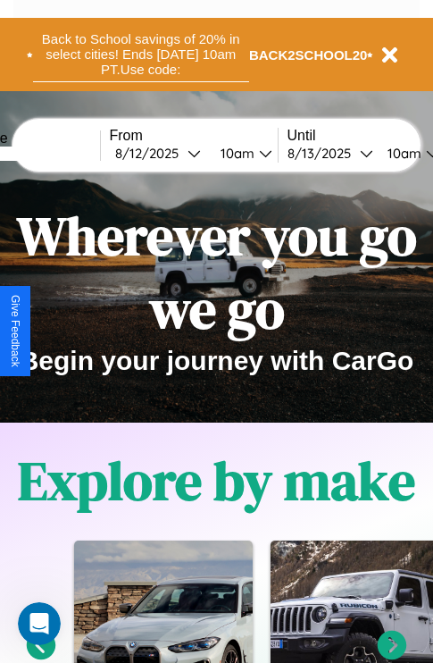 This screenshot has width=433, height=663. I want to click on div: 8 / 12 / 2025, so click(151, 153).